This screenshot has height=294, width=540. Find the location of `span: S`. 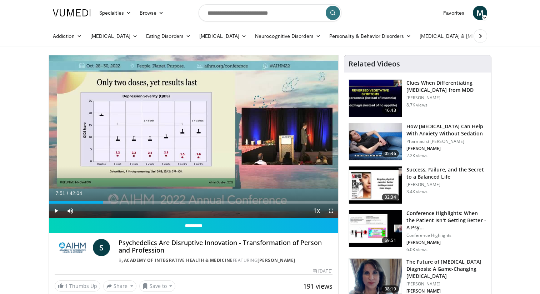

span: S is located at coordinates (101, 248).